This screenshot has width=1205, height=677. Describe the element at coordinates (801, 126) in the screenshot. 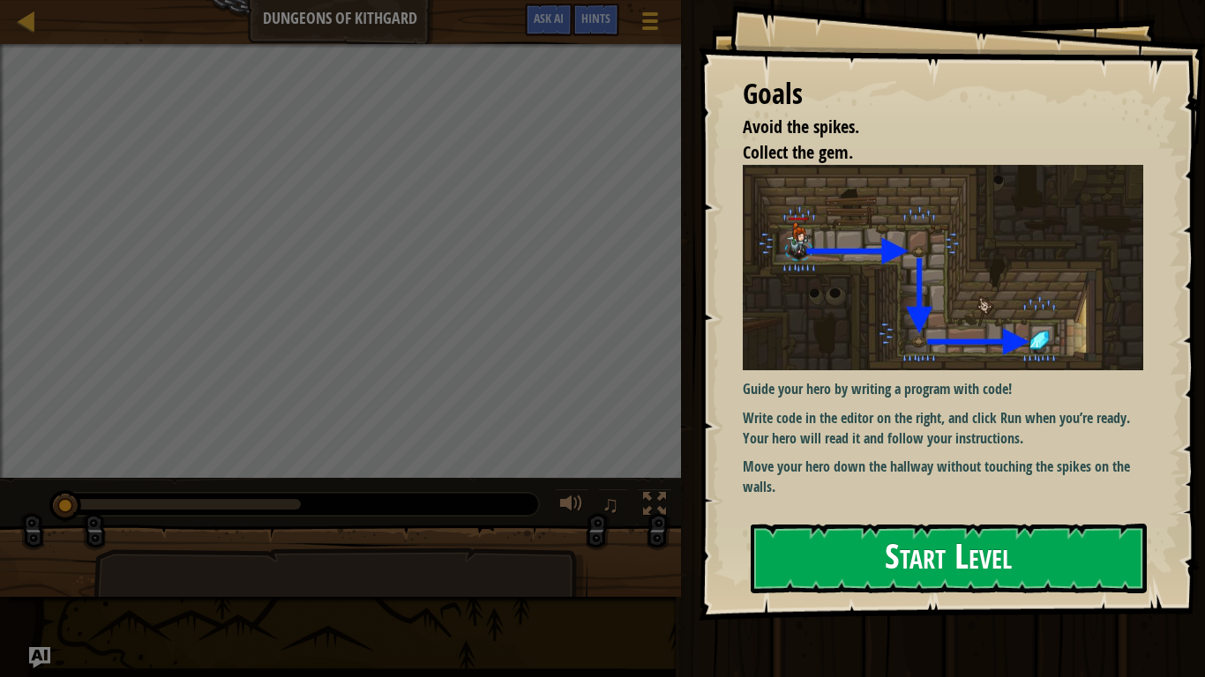

I see `span: Avoid the spikes.` at that location.